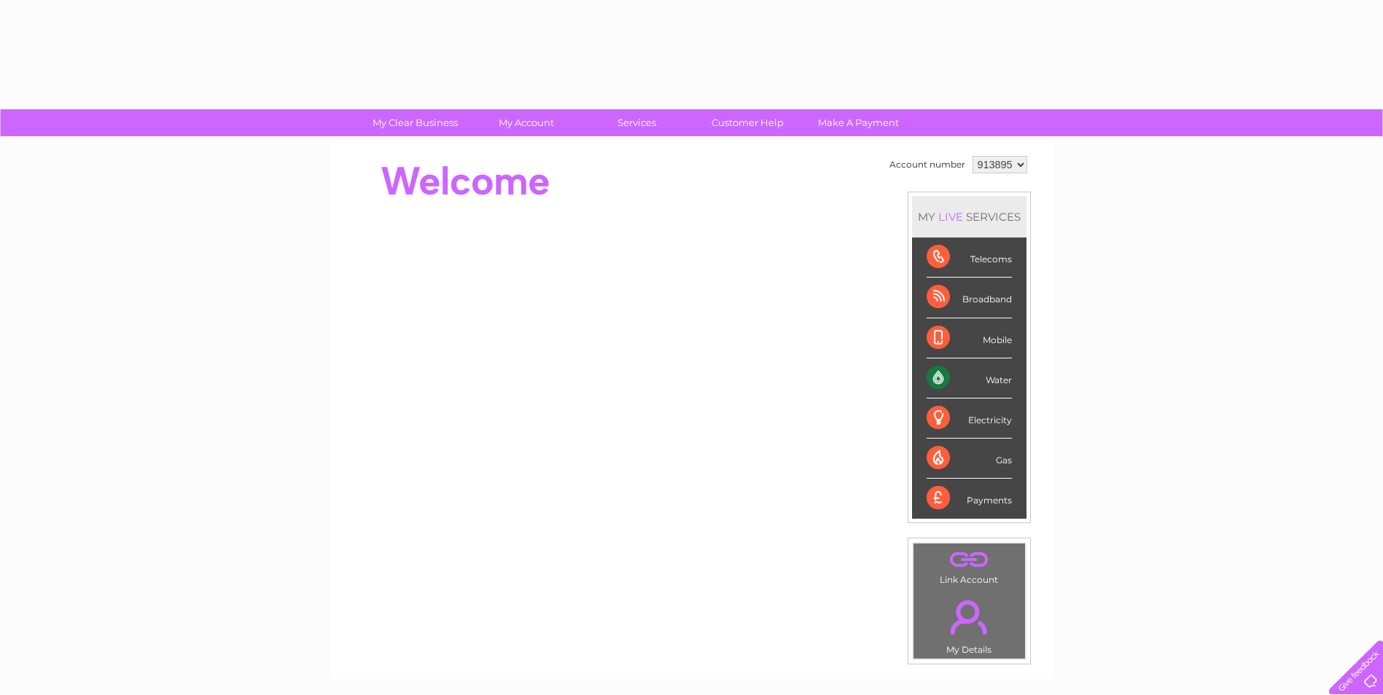 Image resolution: width=1383 pixels, height=695 pixels. Describe the element at coordinates (636, 122) in the screenshot. I see `a: Services` at that location.